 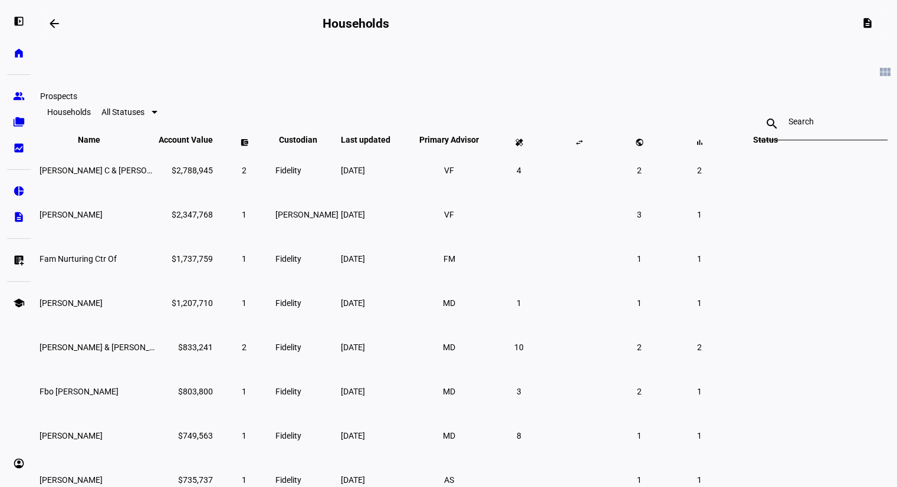 I want to click on td: $1,737,759, so click(x=186, y=258).